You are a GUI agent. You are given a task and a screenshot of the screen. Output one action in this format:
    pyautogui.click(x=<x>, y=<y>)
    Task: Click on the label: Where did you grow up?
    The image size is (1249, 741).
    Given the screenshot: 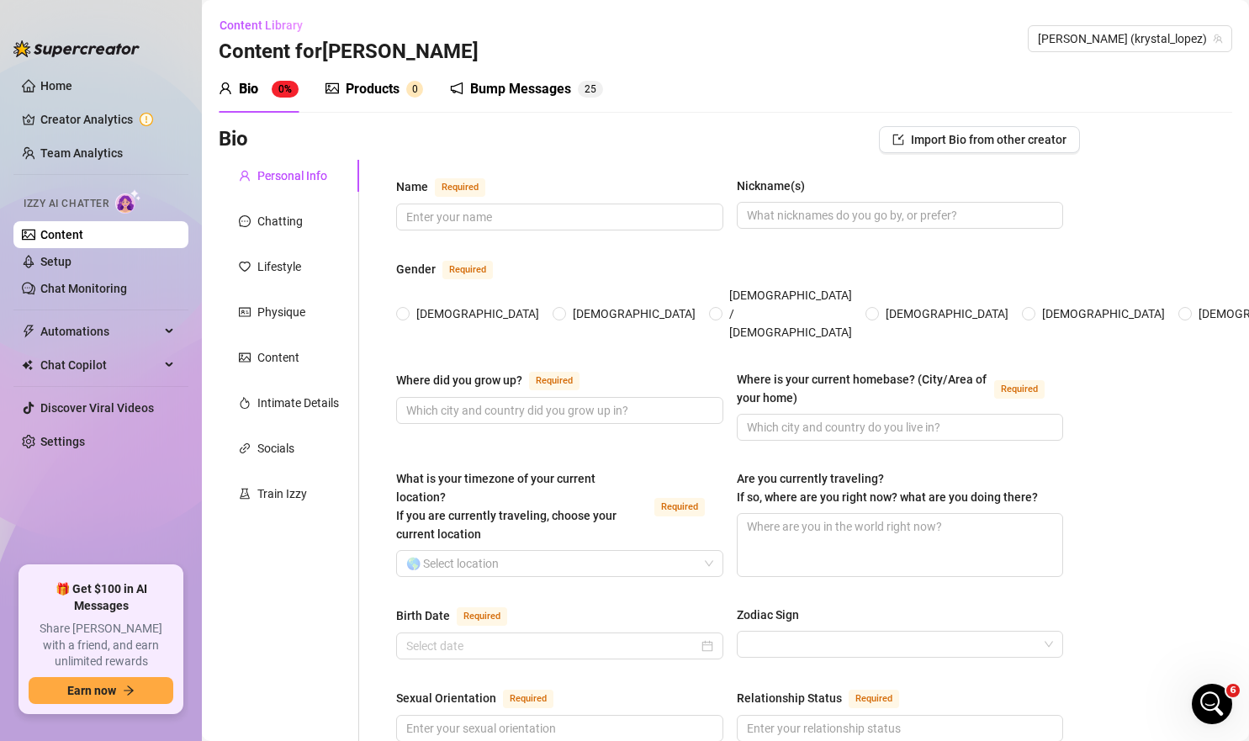 What is the action you would take?
    pyautogui.click(x=497, y=380)
    